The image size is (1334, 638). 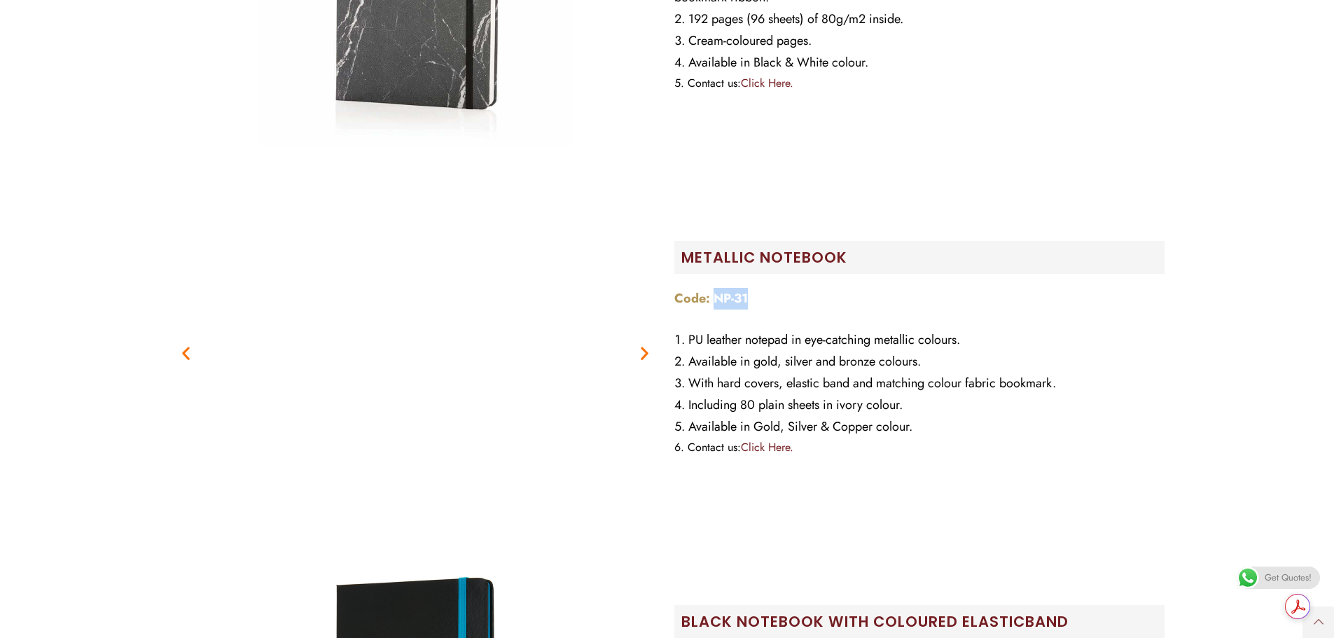 I want to click on span: 192 pages (96 sheets) of 80g/m2 inside., so click(x=796, y=19).